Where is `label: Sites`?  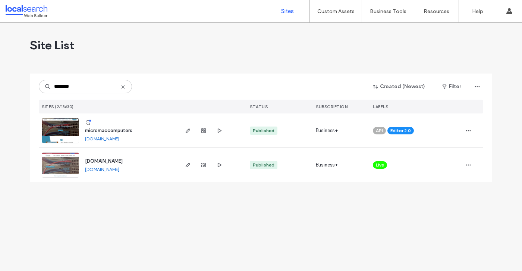
label: Sites is located at coordinates (288, 11).